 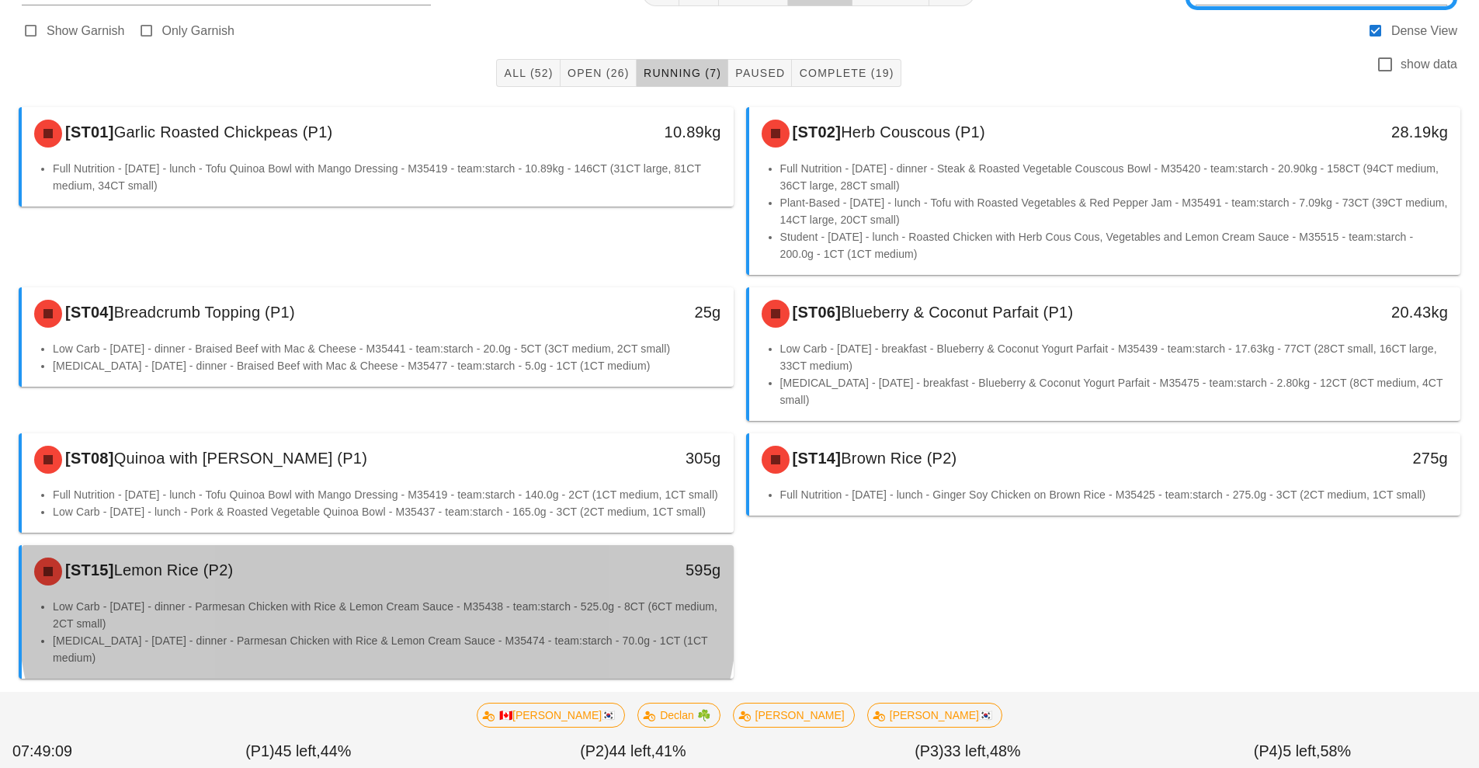 I want to click on span: Declan ☘️, so click(x=679, y=715).